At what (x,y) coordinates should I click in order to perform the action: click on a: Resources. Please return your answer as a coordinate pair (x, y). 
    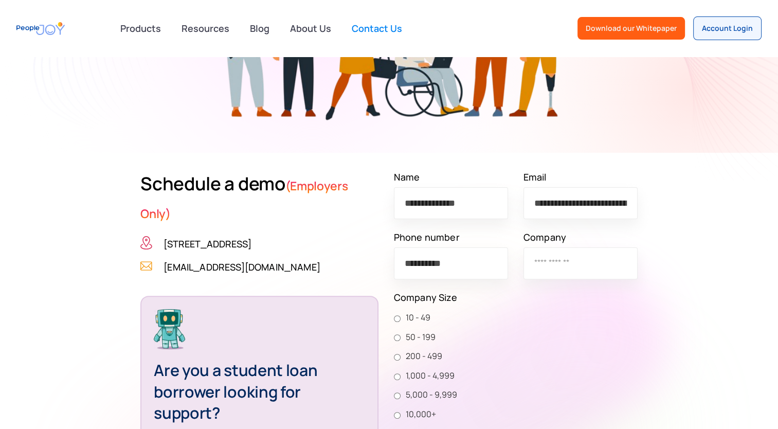
    Looking at the image, I should click on (205, 28).